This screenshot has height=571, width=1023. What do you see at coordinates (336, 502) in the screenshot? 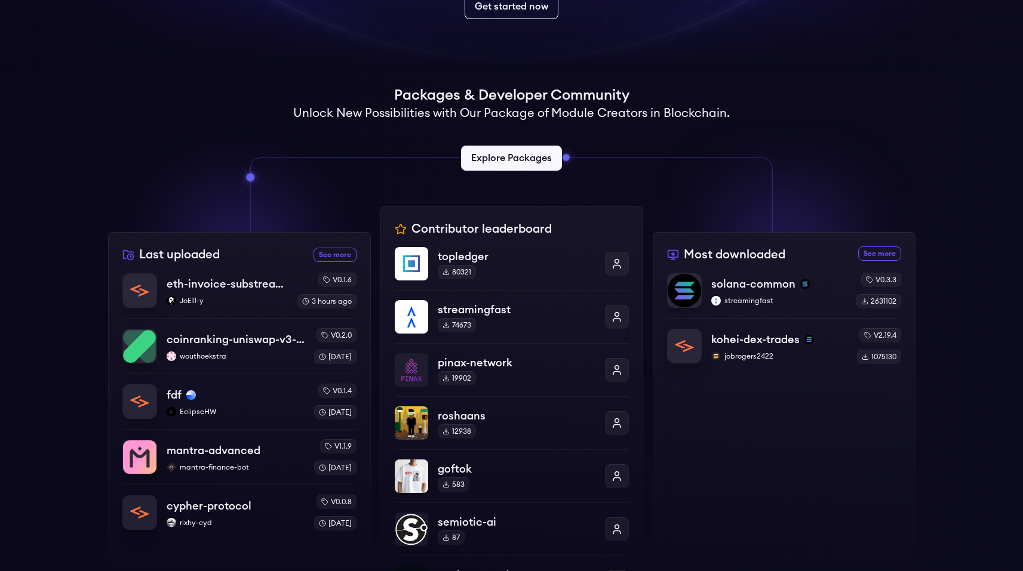
I see `div: v0.0.8` at bounding box center [336, 502].